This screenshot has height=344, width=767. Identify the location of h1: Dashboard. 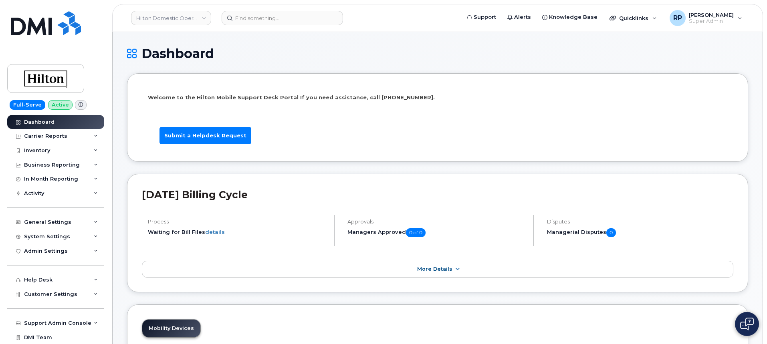
(438, 53).